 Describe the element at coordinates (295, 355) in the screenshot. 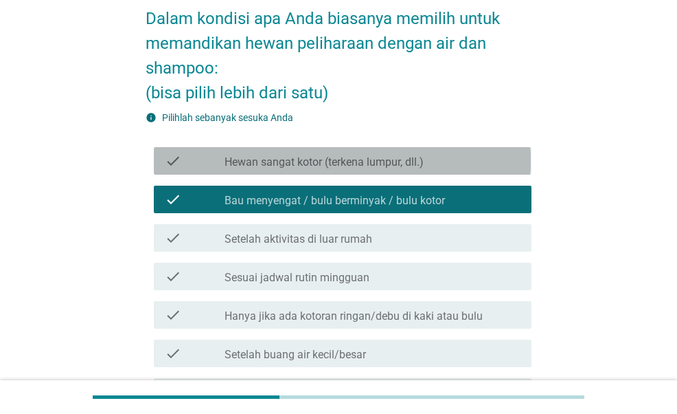

I see `label: Setelah buang air kecil/besar` at that location.